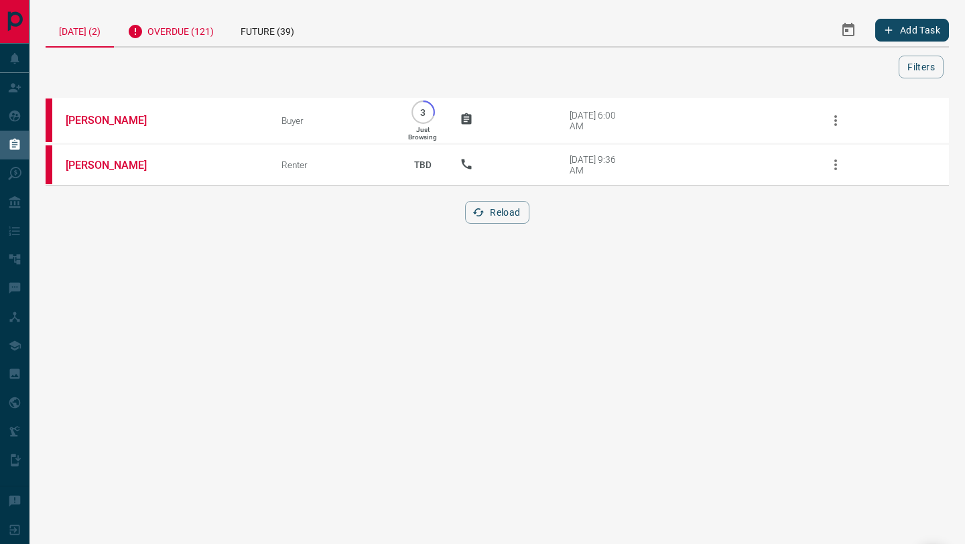 This screenshot has height=544, width=965. I want to click on div: Future (39), so click(267, 29).